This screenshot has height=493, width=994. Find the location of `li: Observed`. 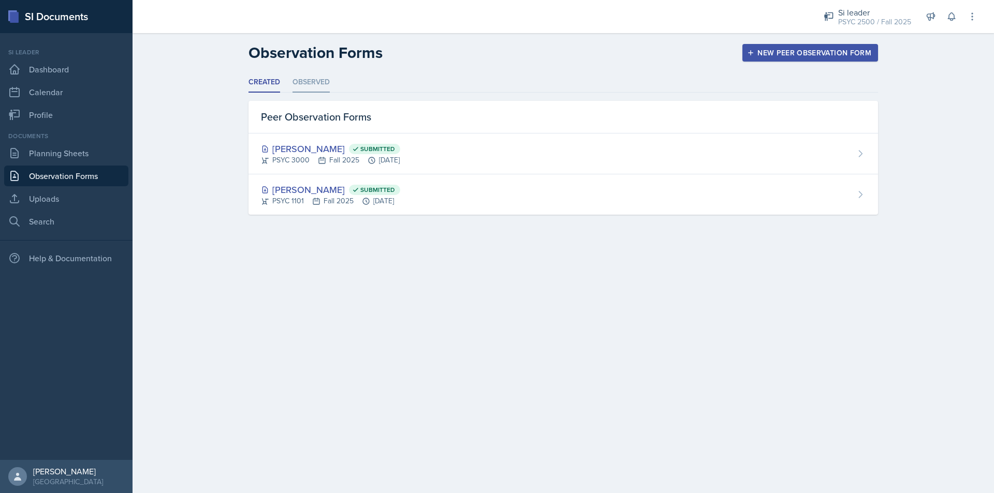

li: Observed is located at coordinates (311, 82).